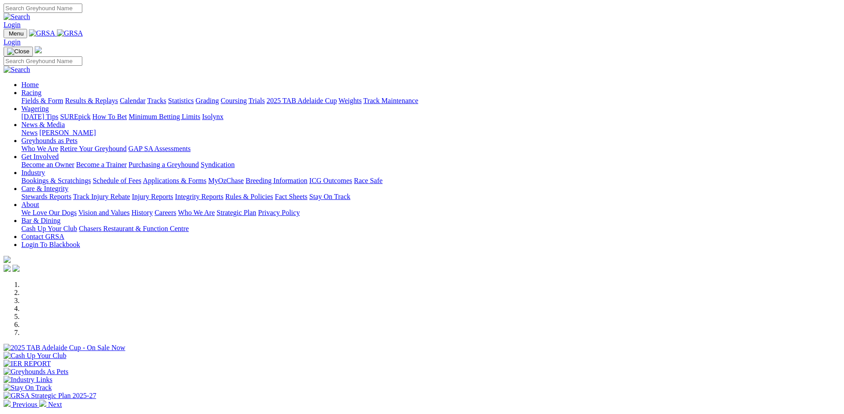  Describe the element at coordinates (165, 213) in the screenshot. I see `a: Careers` at that location.